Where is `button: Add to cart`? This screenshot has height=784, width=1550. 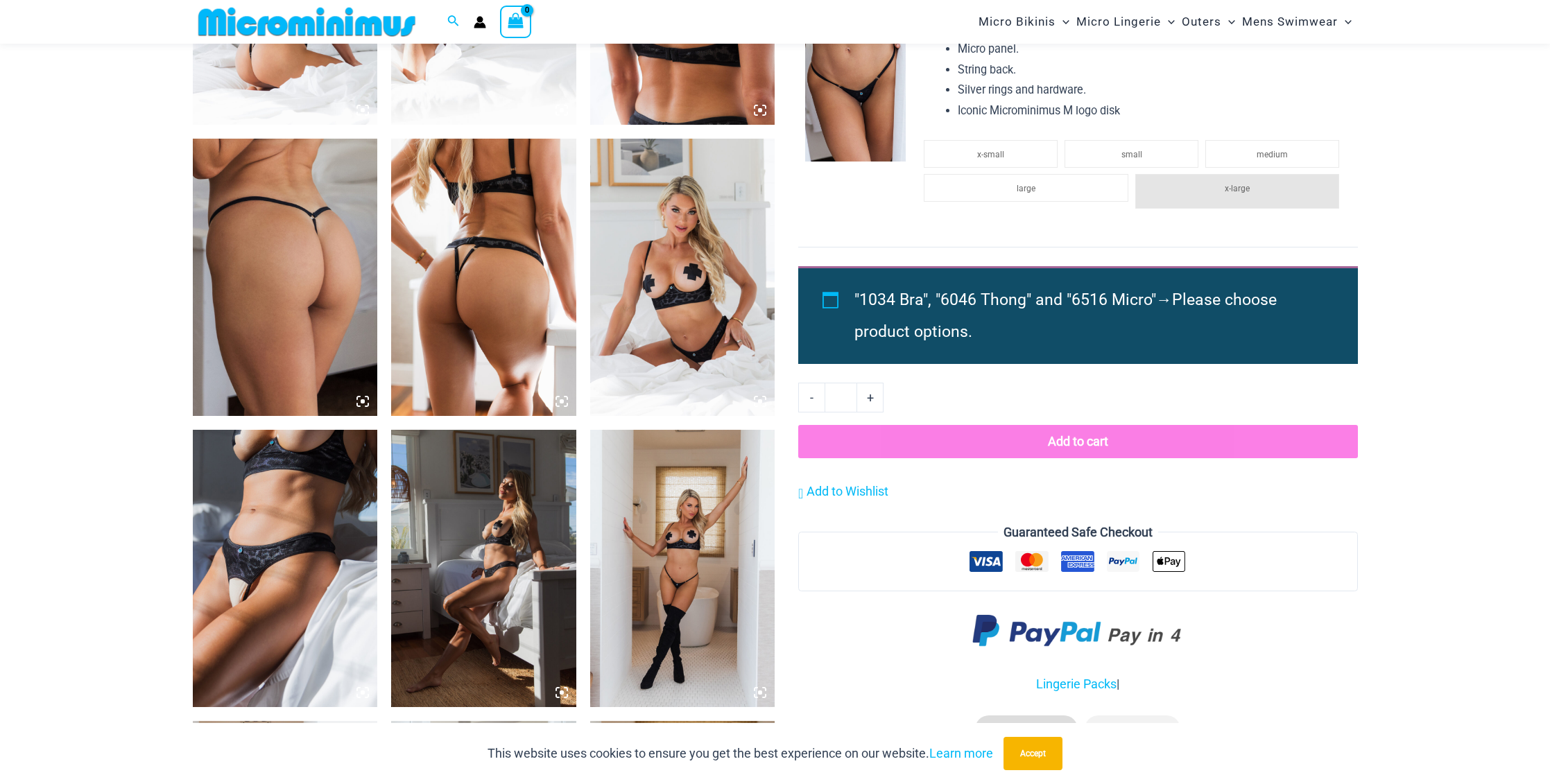
button: Add to cart is located at coordinates (1078, 441).